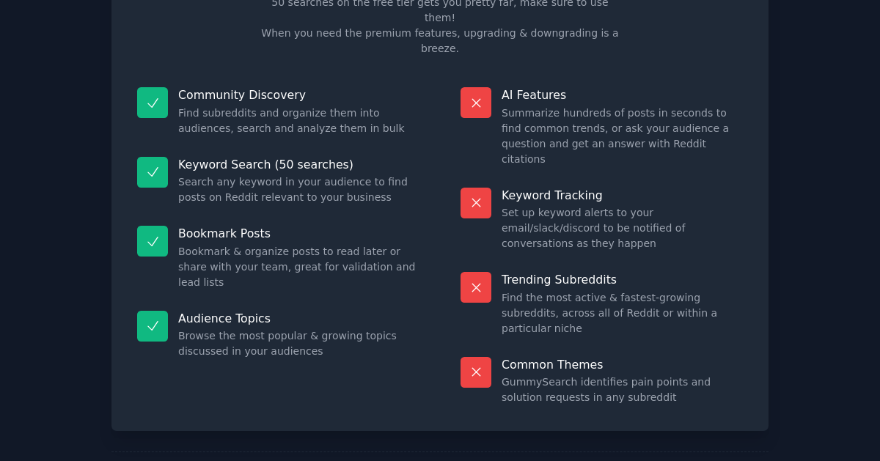 The width and height of the screenshot is (880, 461). What do you see at coordinates (622, 136) in the screenshot?
I see `dd: Summarize hundreds of posts in seconds to find common trends, or ask your audience a question and...` at bounding box center [622, 136].